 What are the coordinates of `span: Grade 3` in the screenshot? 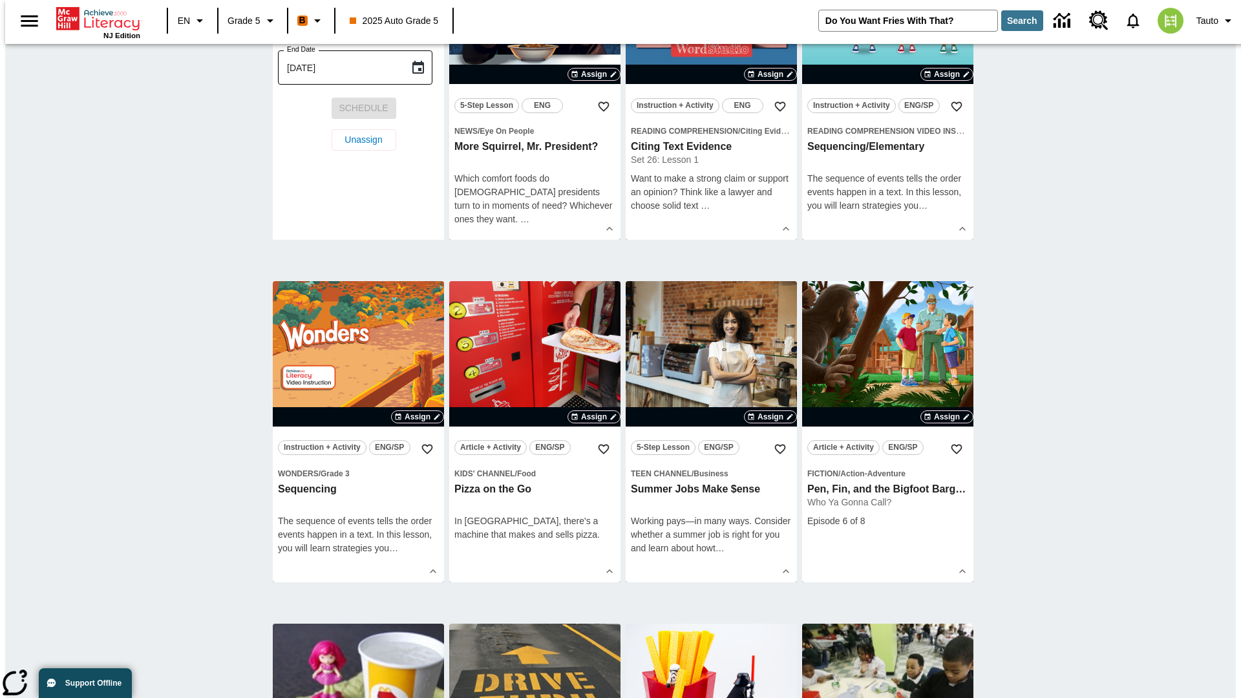 It's located at (335, 474).